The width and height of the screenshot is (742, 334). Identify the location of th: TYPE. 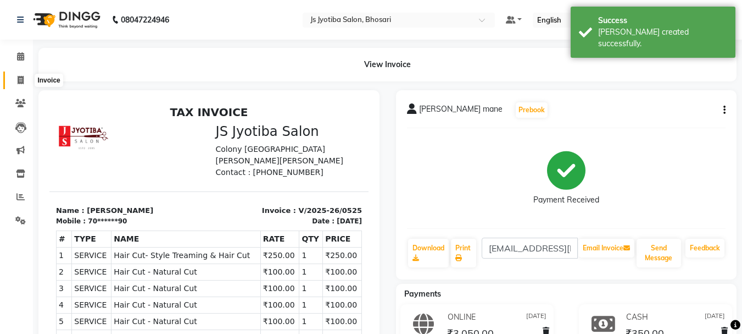
(42, 137).